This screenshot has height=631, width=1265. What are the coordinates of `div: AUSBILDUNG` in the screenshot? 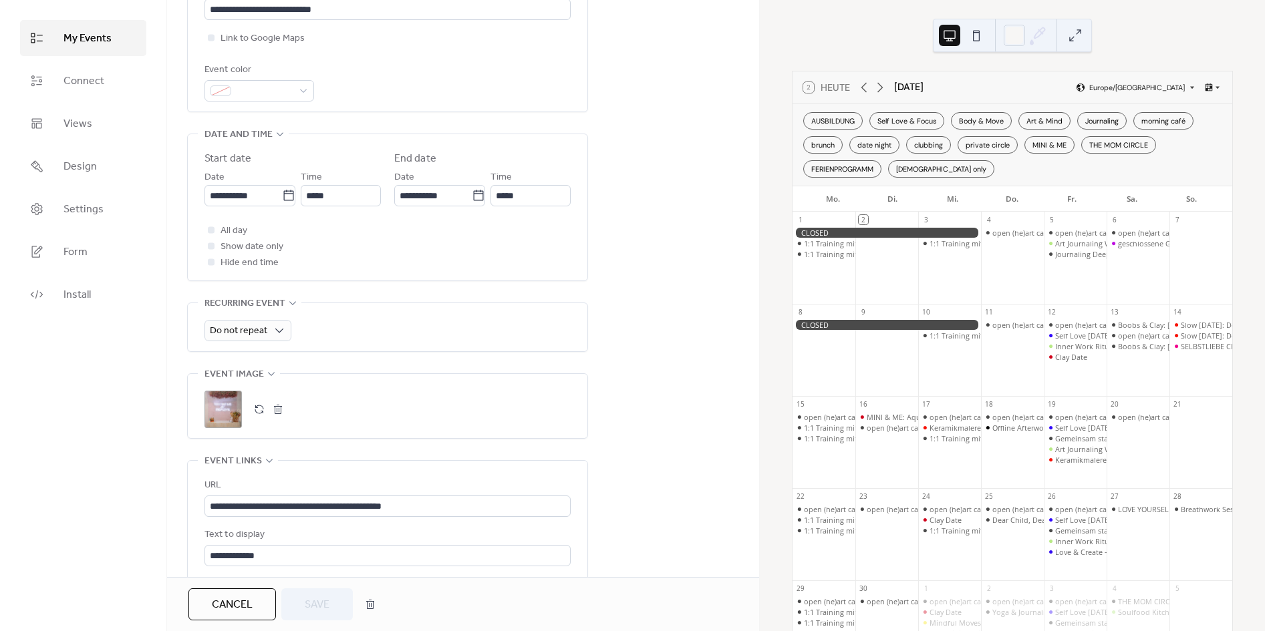 It's located at (833, 121).